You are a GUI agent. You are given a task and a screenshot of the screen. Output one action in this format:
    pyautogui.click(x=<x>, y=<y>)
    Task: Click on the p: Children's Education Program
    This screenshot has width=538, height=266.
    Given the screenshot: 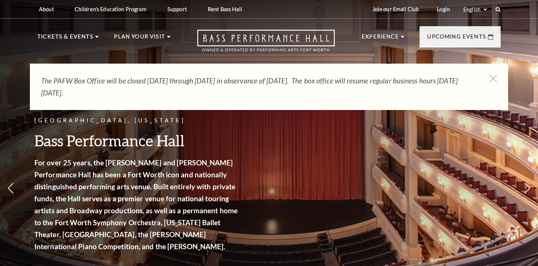 What is the action you would take?
    pyautogui.click(x=111, y=9)
    